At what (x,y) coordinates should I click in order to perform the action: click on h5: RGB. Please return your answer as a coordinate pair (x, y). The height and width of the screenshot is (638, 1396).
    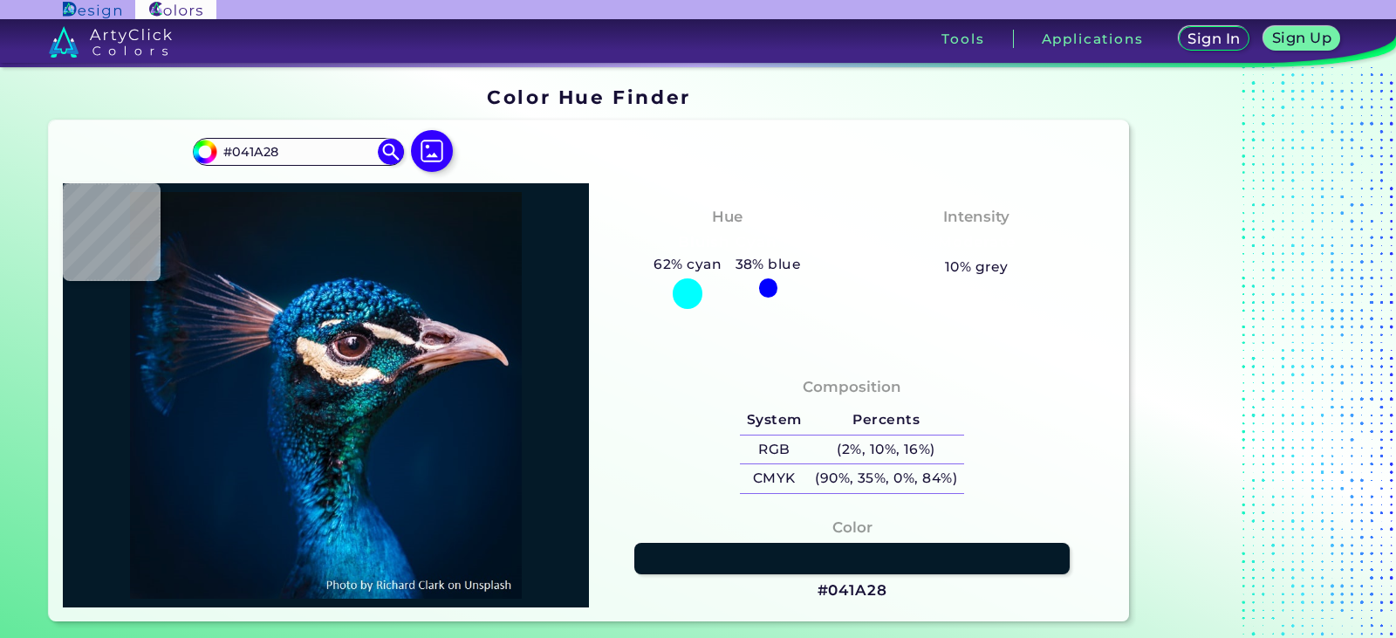
    Looking at the image, I should click on (774, 449).